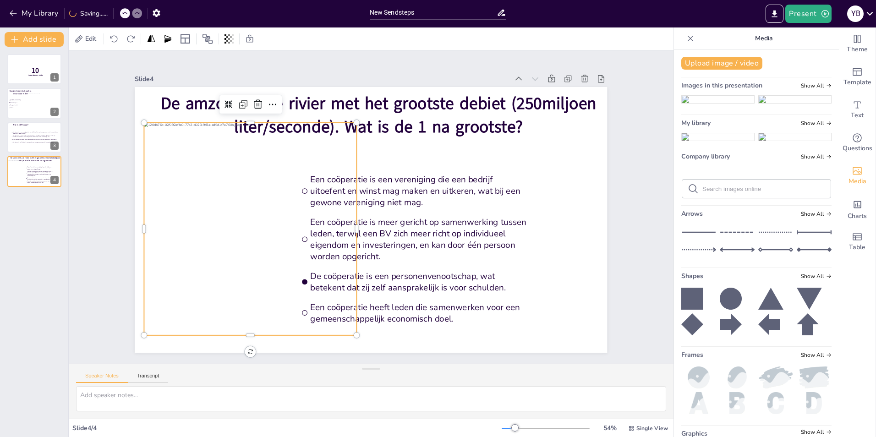 This screenshot has width=876, height=437. I want to click on img: ball.png, so click(699, 378).